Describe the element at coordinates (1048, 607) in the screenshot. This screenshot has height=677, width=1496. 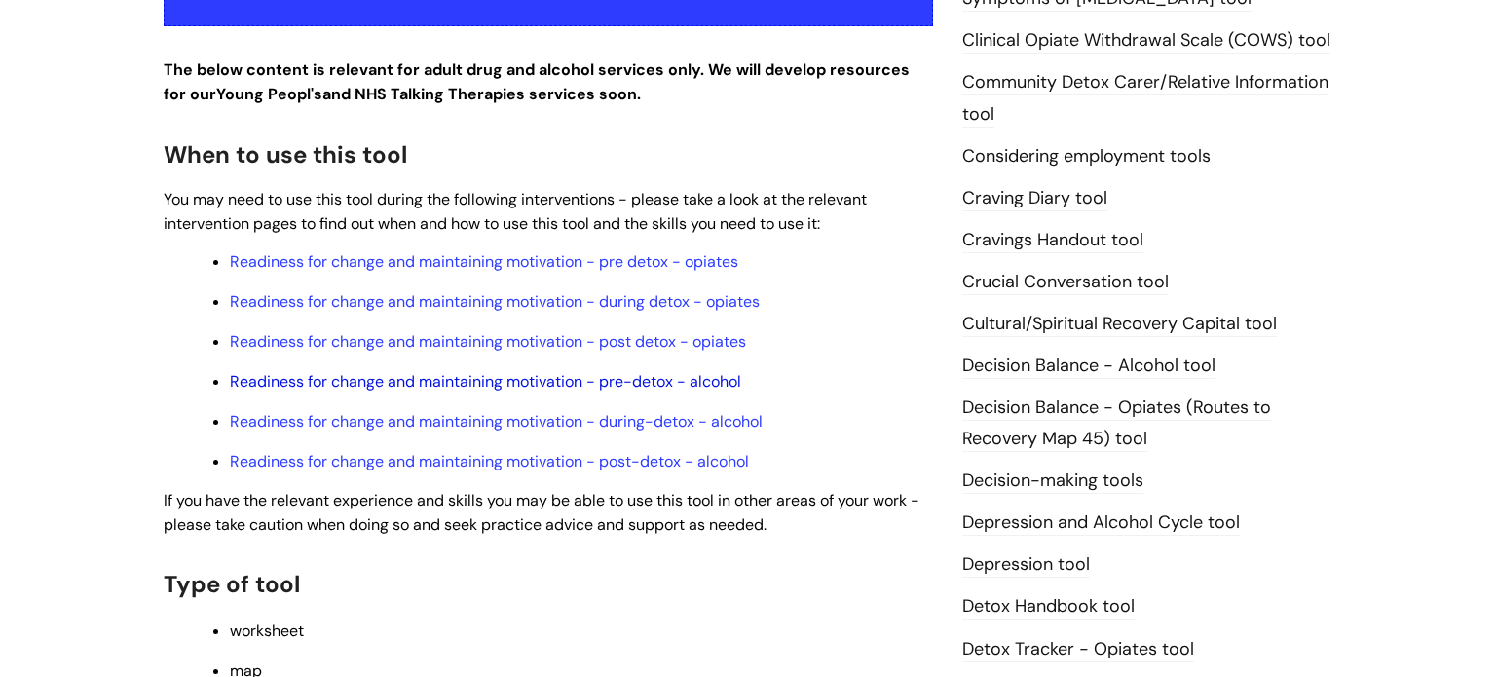
I see `a: Detox Handbook tool` at that location.